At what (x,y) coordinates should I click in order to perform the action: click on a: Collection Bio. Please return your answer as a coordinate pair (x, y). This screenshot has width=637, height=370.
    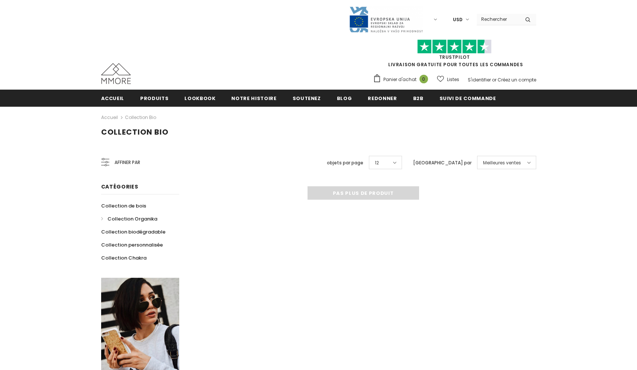
    Looking at the image, I should click on (141, 117).